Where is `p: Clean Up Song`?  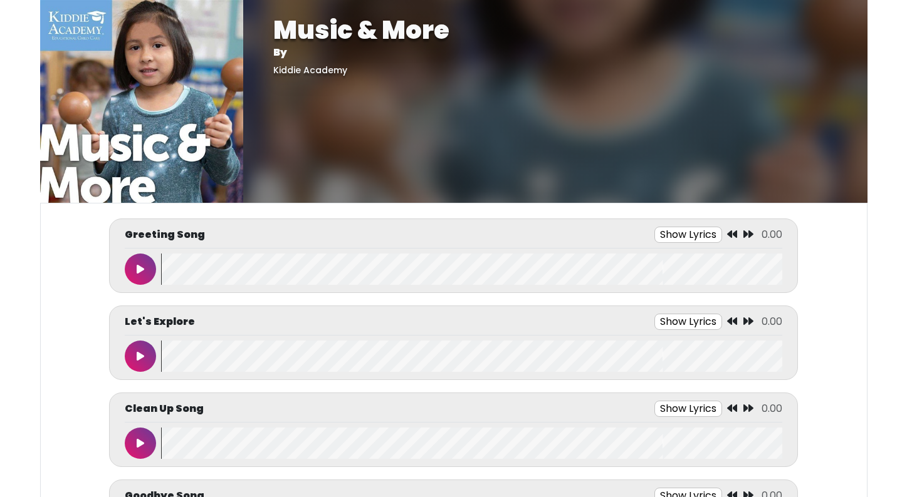
p: Clean Up Song is located at coordinates (164, 409).